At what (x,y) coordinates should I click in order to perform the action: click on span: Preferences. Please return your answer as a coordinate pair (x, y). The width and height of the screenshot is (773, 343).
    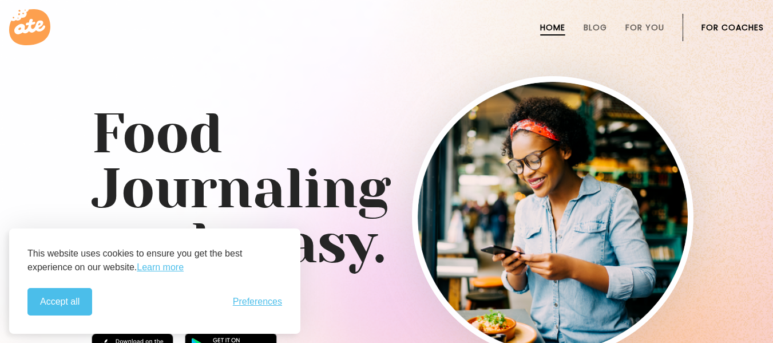
    Looking at the image, I should click on (258, 302).